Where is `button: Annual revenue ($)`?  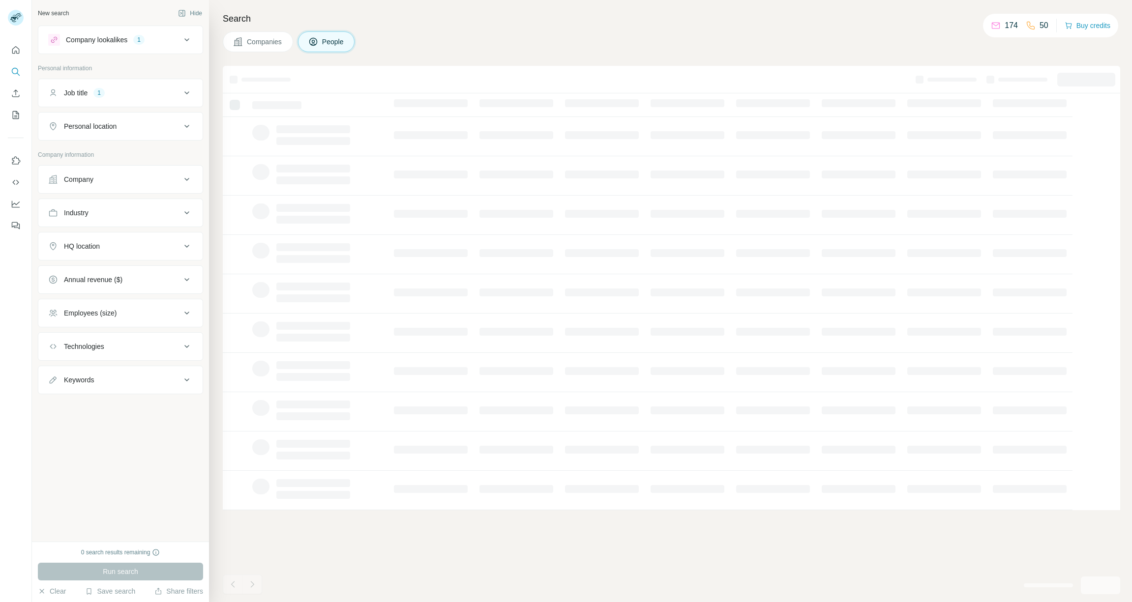
button: Annual revenue ($) is located at coordinates (120, 280).